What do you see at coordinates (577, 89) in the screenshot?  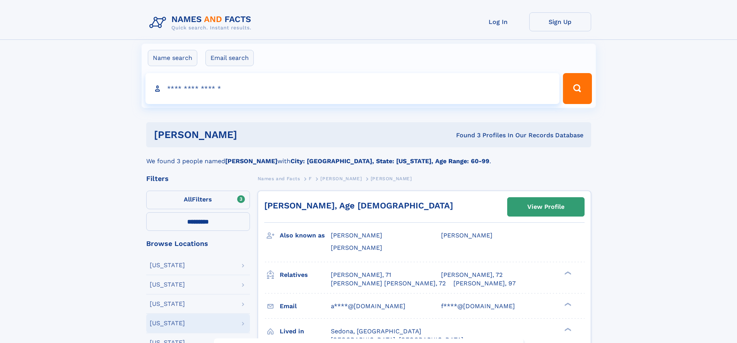 I see `button: Search Button` at bounding box center [577, 89].